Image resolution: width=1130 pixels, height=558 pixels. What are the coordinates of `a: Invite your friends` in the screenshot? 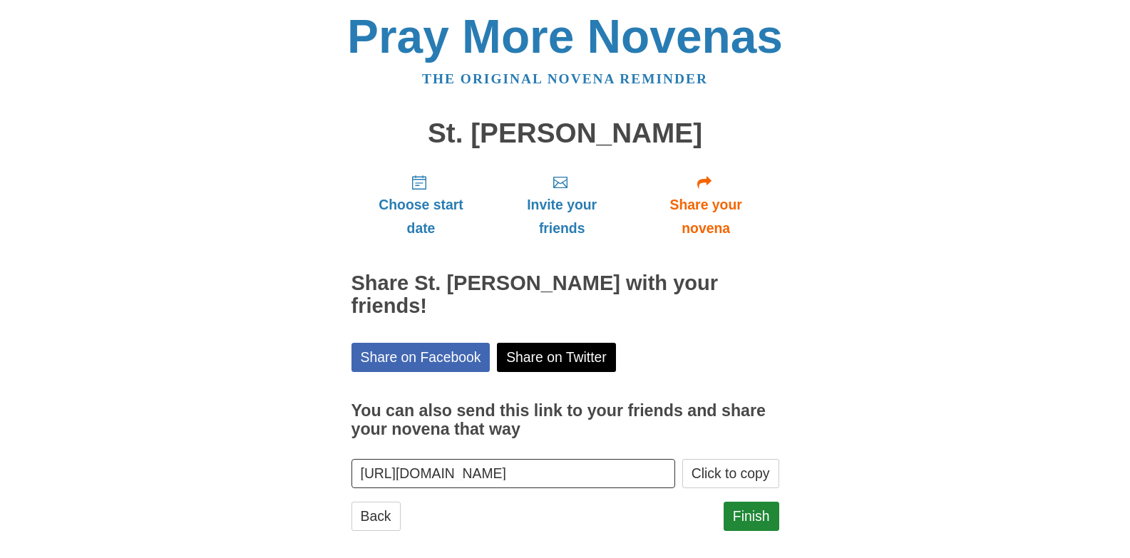 It's located at (561, 205).